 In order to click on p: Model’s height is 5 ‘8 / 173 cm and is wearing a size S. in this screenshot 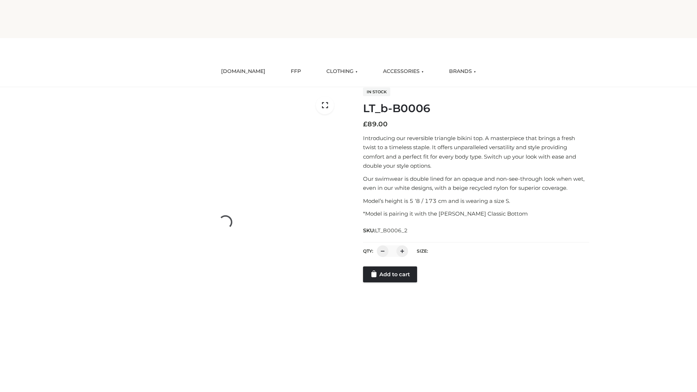, I will do `click(476, 201)`.